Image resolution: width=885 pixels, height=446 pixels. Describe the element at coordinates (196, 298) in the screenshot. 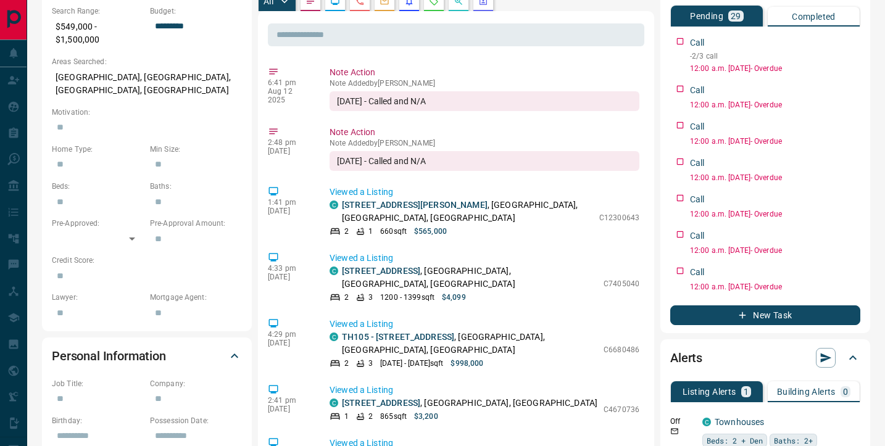

I see `p: Mortgage Agent:` at that location.